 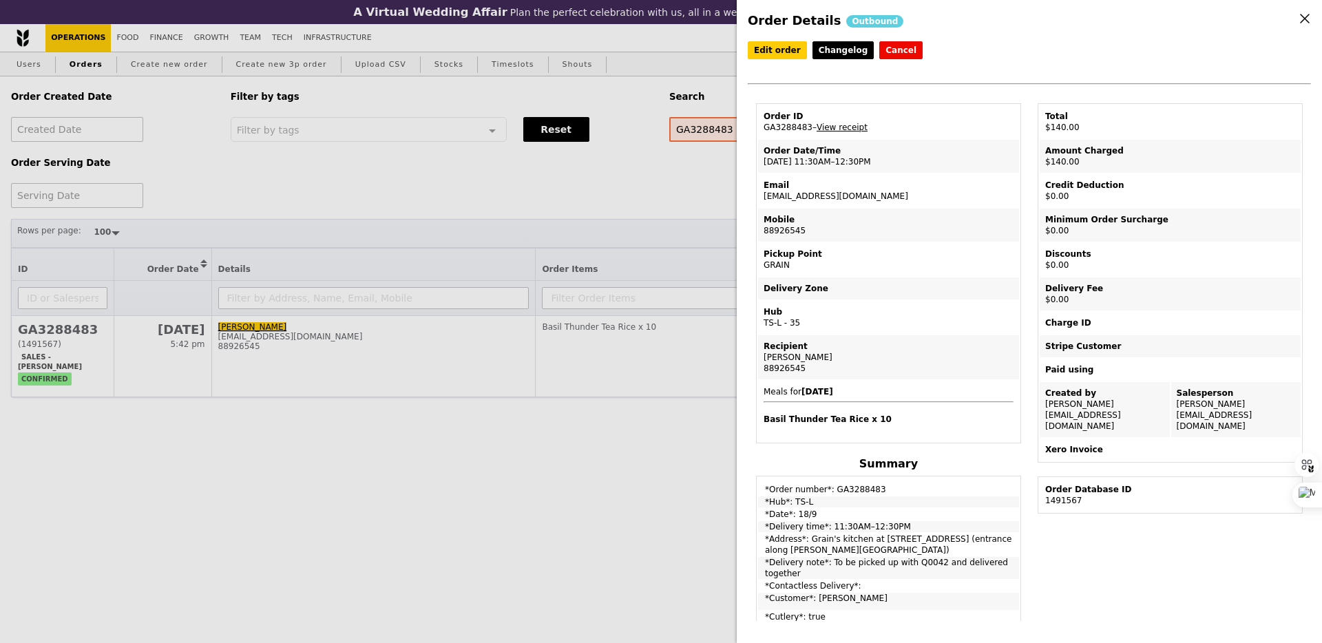 What do you see at coordinates (794, 20) in the screenshot?
I see `span: Order Details` at bounding box center [794, 20].